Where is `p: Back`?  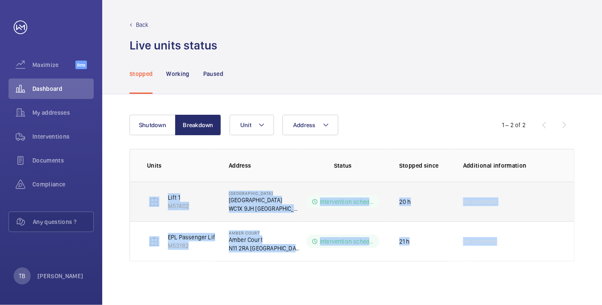
p: Back is located at coordinates (142, 25).